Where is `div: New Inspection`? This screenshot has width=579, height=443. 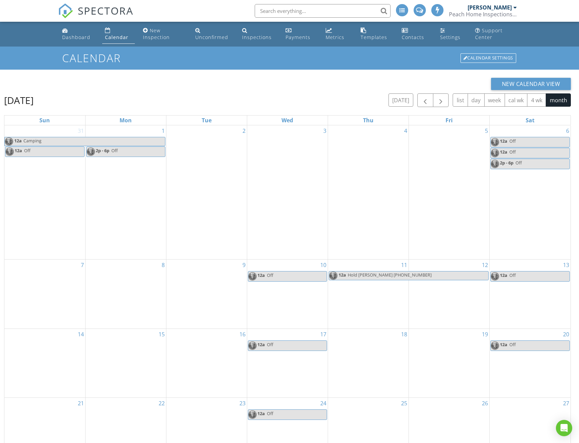
div: New Inspection is located at coordinates (156, 34).